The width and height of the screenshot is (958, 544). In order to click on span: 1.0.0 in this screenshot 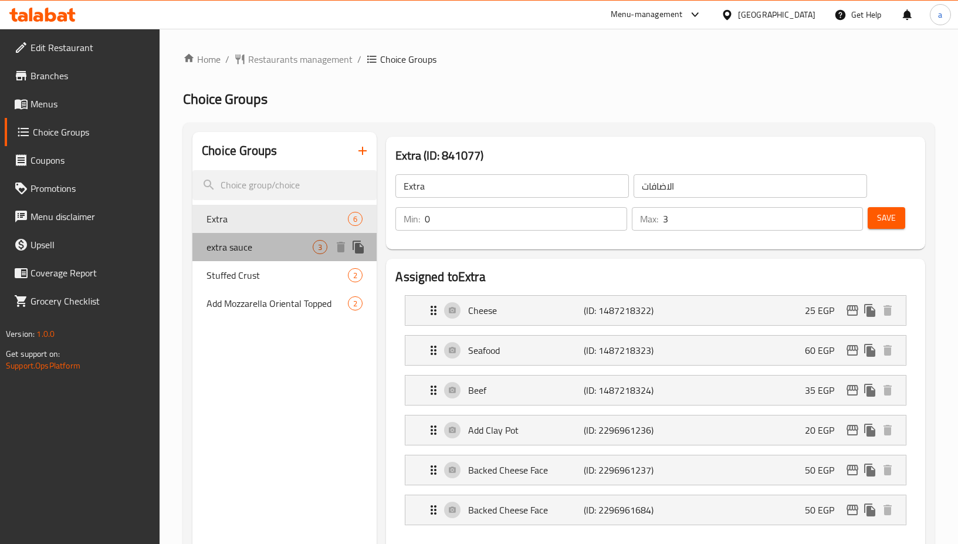, I will do `click(45, 334)`.